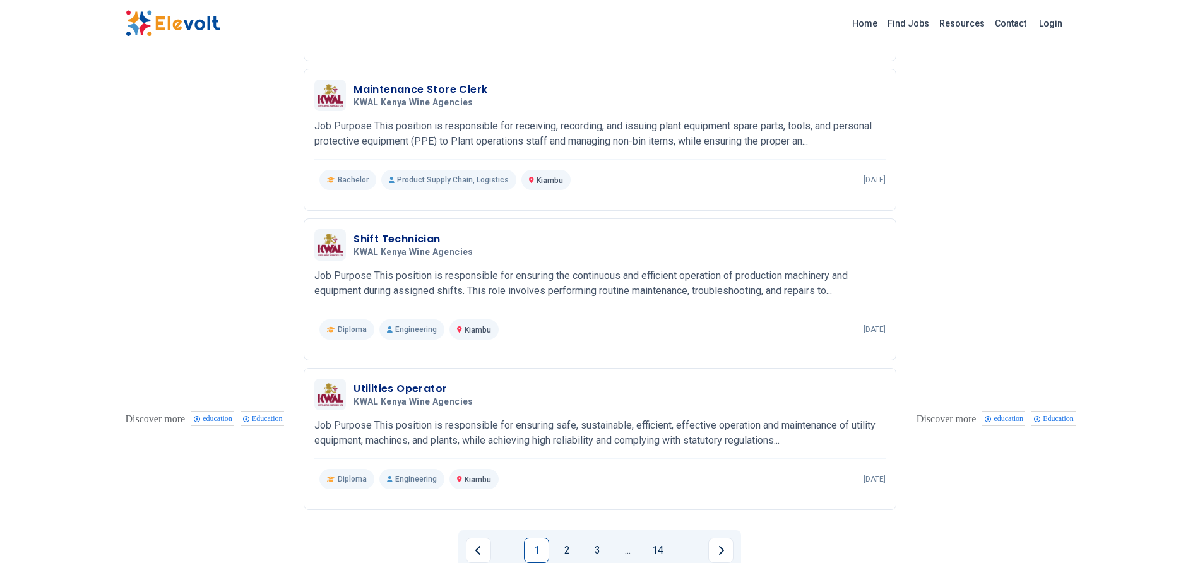  Describe the element at coordinates (537, 551) in the screenshot. I see `a: Page 1 is your current page` at that location.